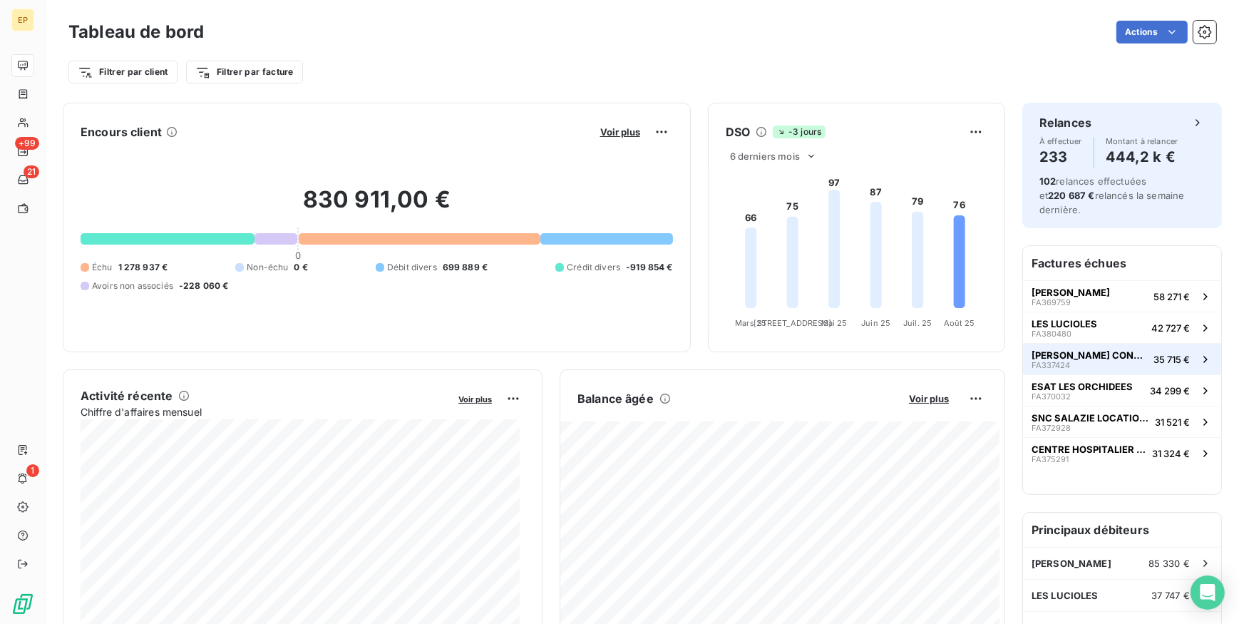  What do you see at coordinates (1051, 302) in the screenshot?
I see `span: FA369759` at bounding box center [1051, 302].